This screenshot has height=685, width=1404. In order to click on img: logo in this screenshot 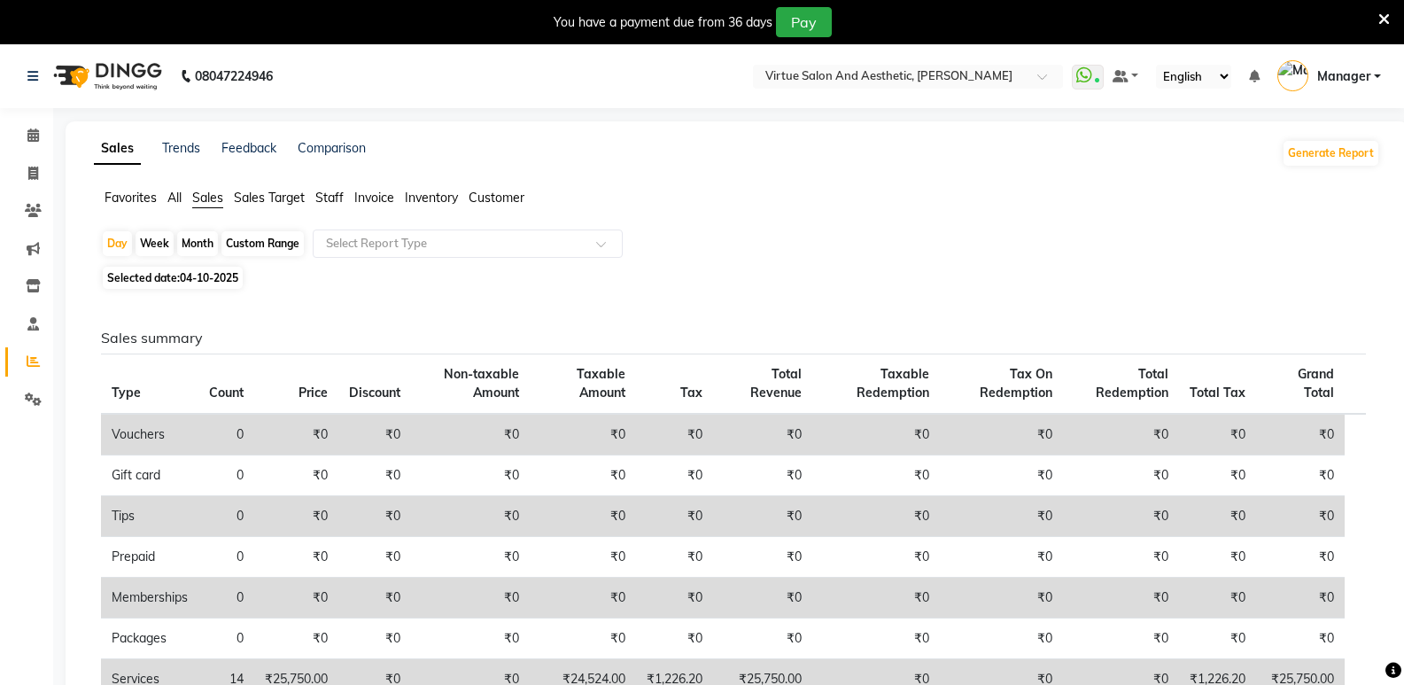, I will do `click(105, 76)`.